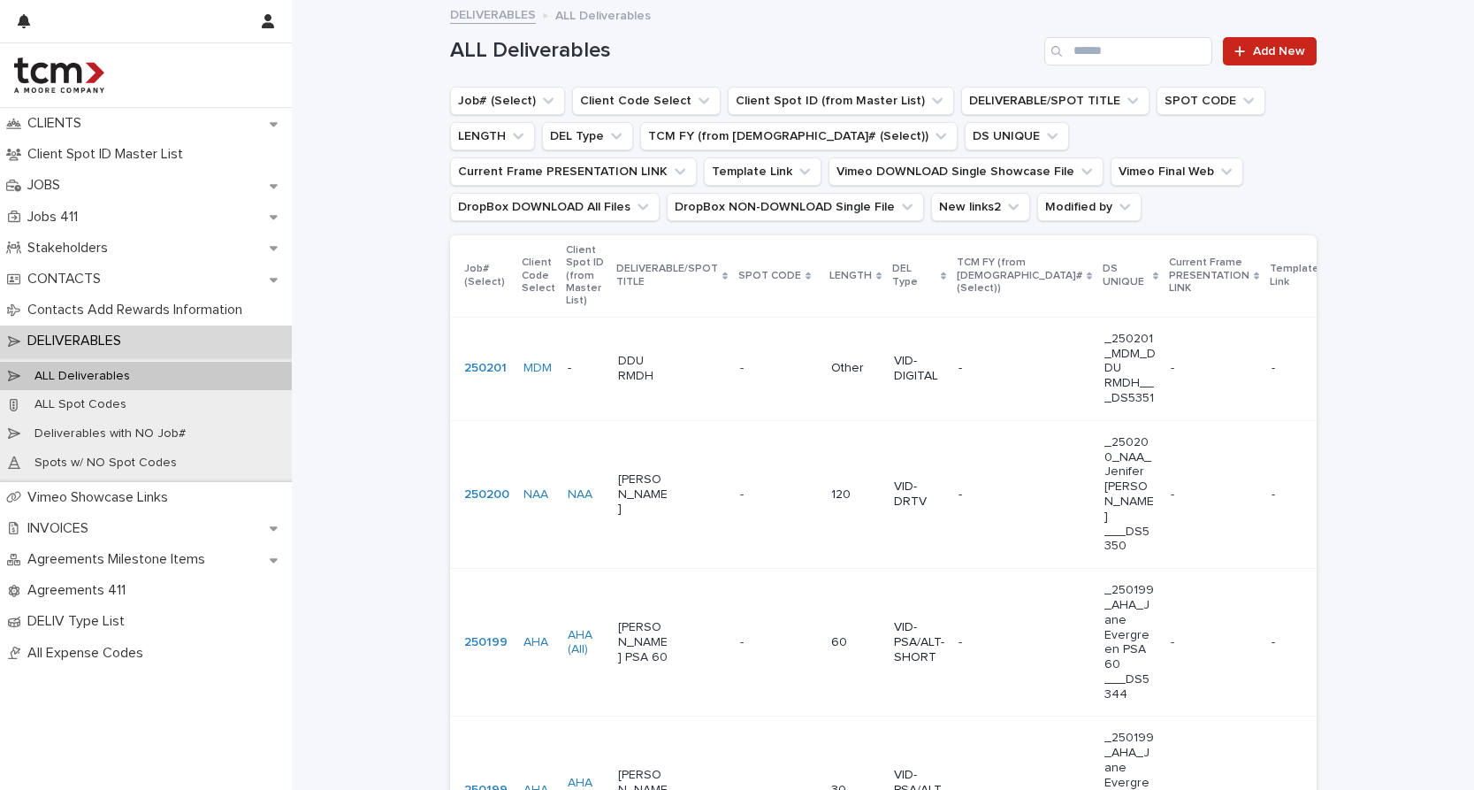  Describe the element at coordinates (1090, 207) in the screenshot. I see `button: Modified by` at that location.